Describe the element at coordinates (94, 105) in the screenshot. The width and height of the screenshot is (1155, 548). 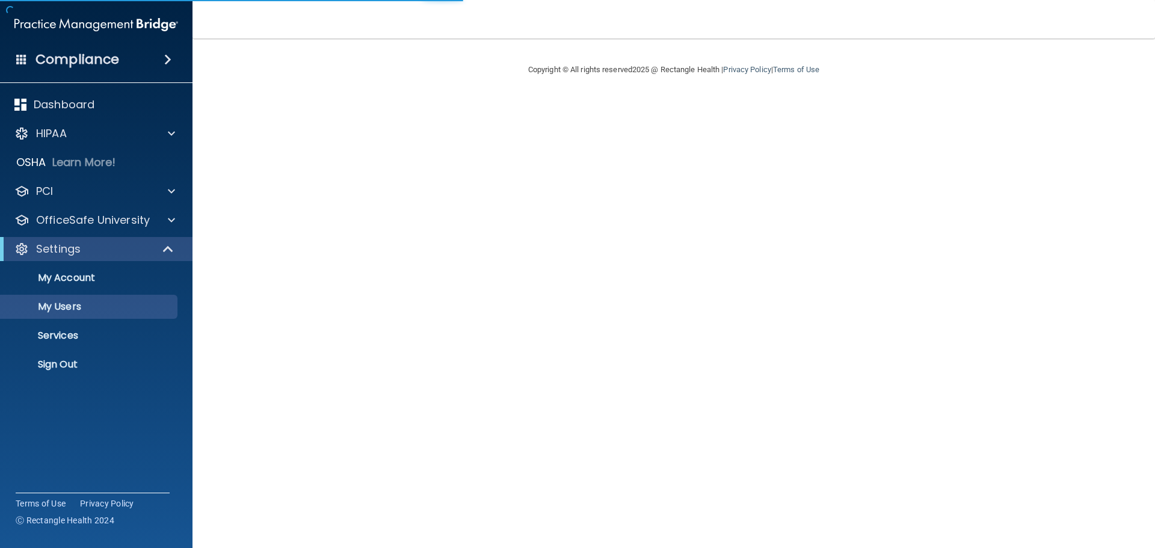
I see `a: Dashboard` at that location.